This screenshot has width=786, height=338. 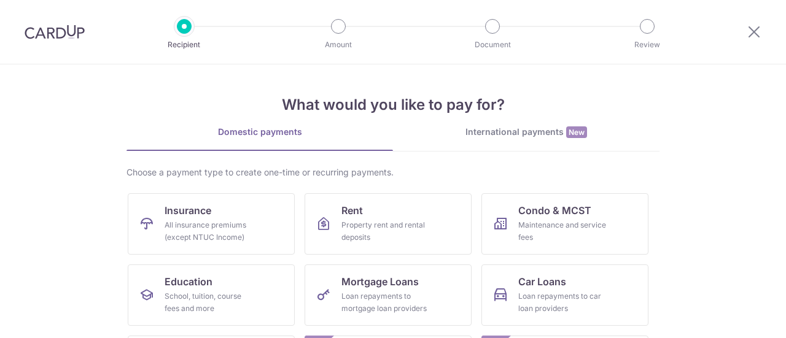 What do you see at coordinates (338, 45) in the screenshot?
I see `p: Amount` at bounding box center [338, 45].